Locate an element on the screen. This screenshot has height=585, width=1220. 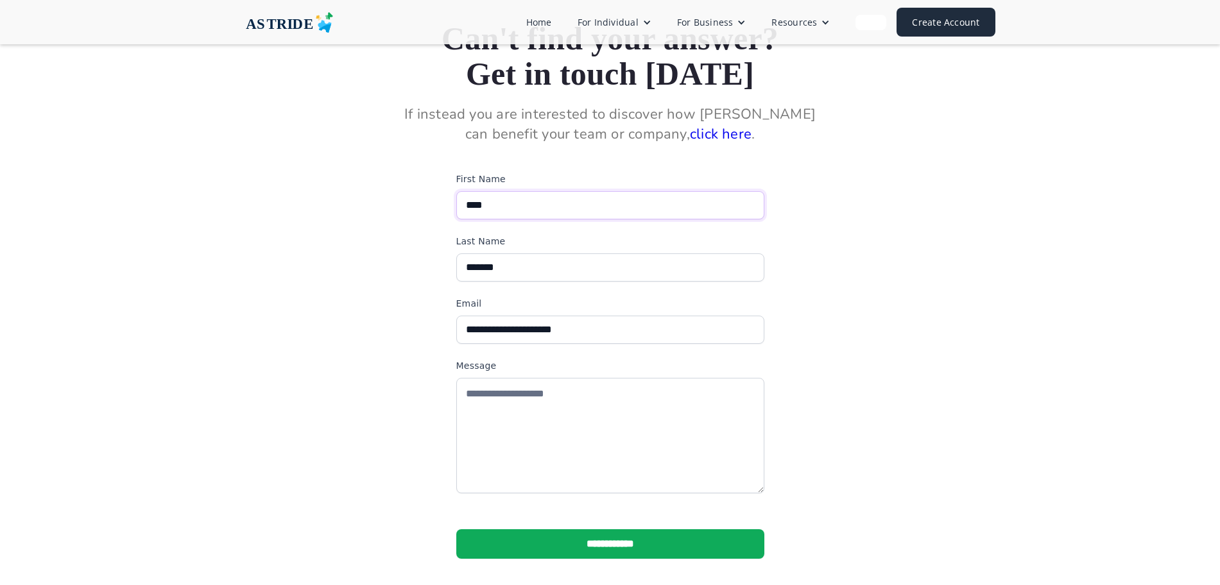
label: Message is located at coordinates (610, 366).